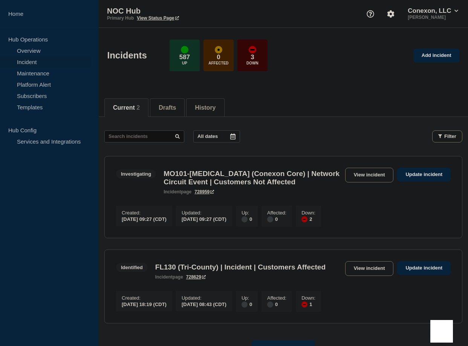 The image size is (468, 346). Describe the element at coordinates (218, 63) in the screenshot. I see `p: Affected` at that location.